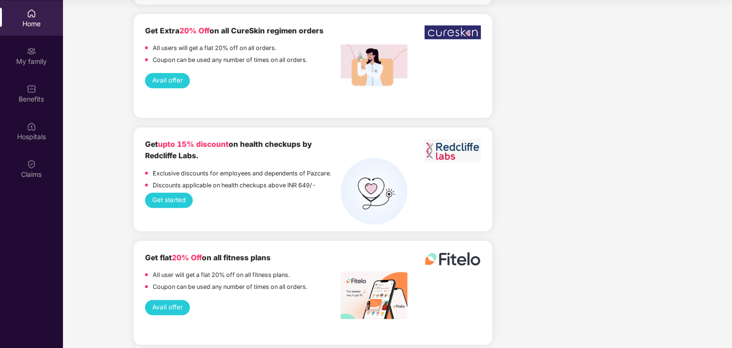  Describe the element at coordinates (452, 150) in the screenshot. I see `img: Screenshot%202023-06-01%20at%2011.51.45%20AM.png` at that location.